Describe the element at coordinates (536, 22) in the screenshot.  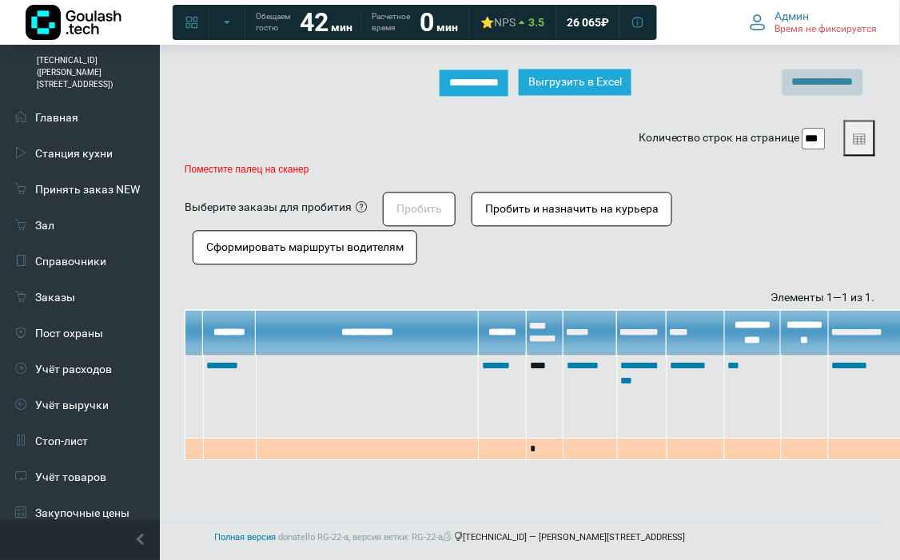
I see `span: 3.5` at that location.